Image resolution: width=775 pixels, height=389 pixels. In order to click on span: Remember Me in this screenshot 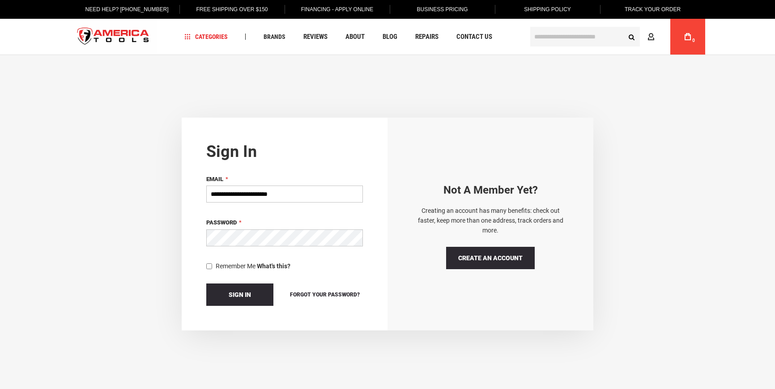, I will do `click(235, 266)`.